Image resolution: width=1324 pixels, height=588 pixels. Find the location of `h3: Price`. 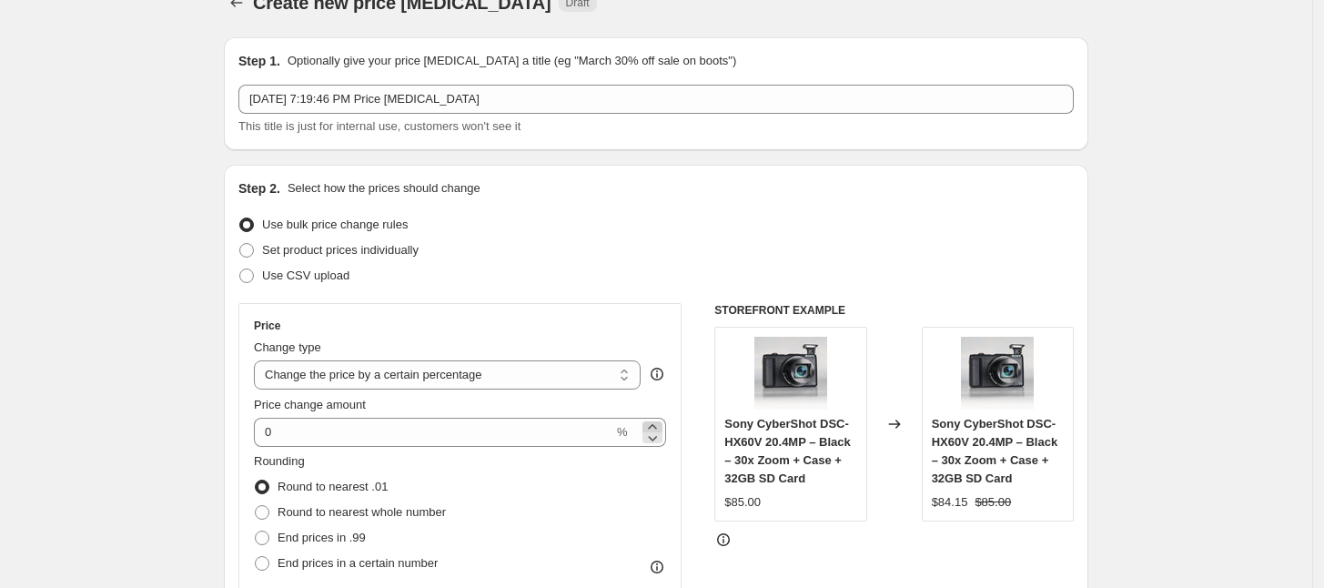

h3: Price is located at coordinates (267, 326).